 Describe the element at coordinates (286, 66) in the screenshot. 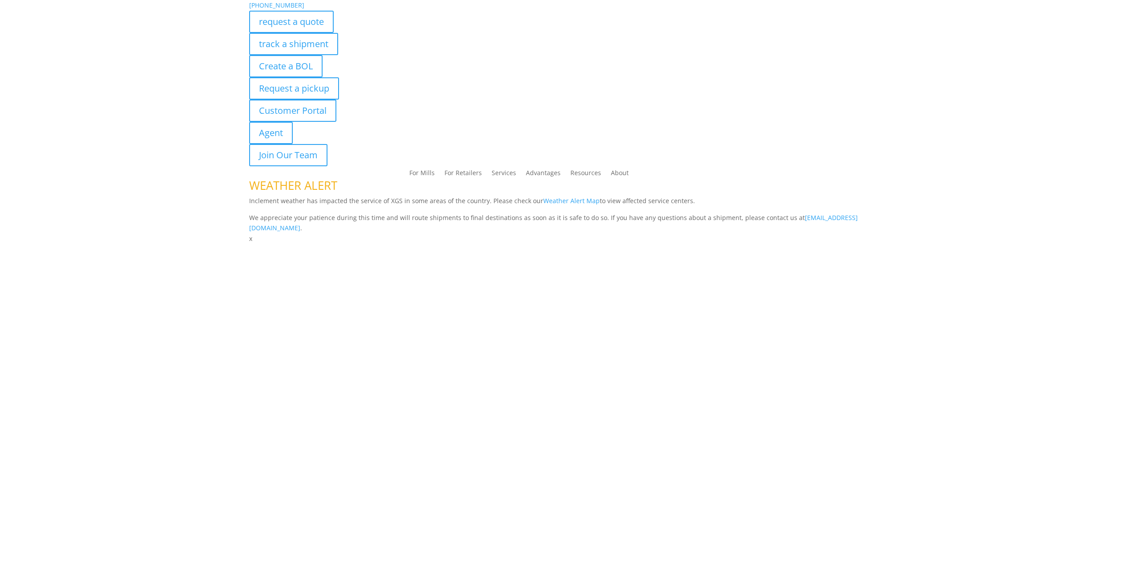

I see `a: Create a BOL` at that location.